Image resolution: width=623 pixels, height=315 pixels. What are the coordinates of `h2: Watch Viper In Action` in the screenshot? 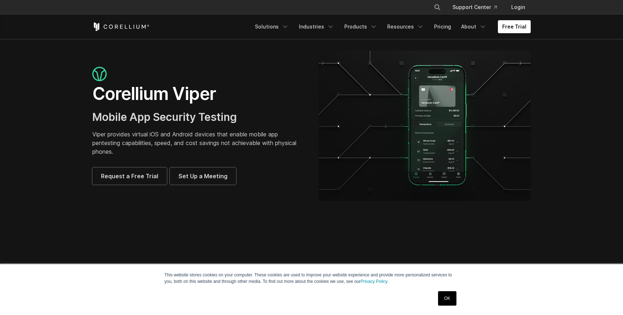 It's located at (449, 278).